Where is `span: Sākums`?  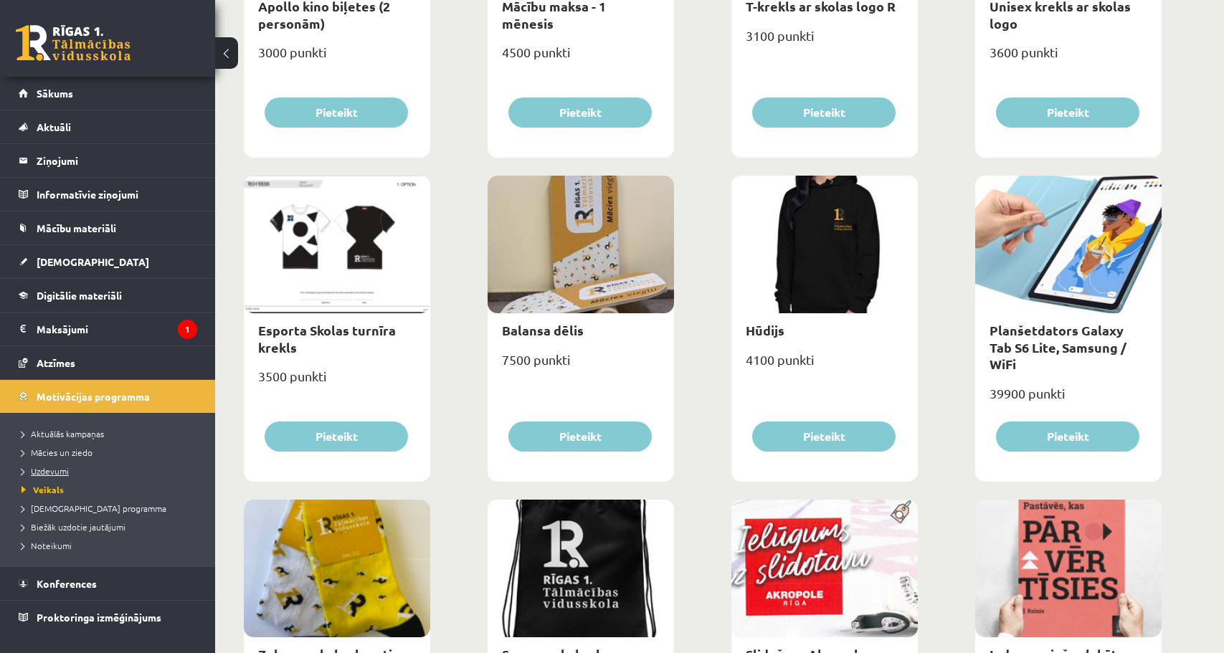
span: Sākums is located at coordinates (55, 93).